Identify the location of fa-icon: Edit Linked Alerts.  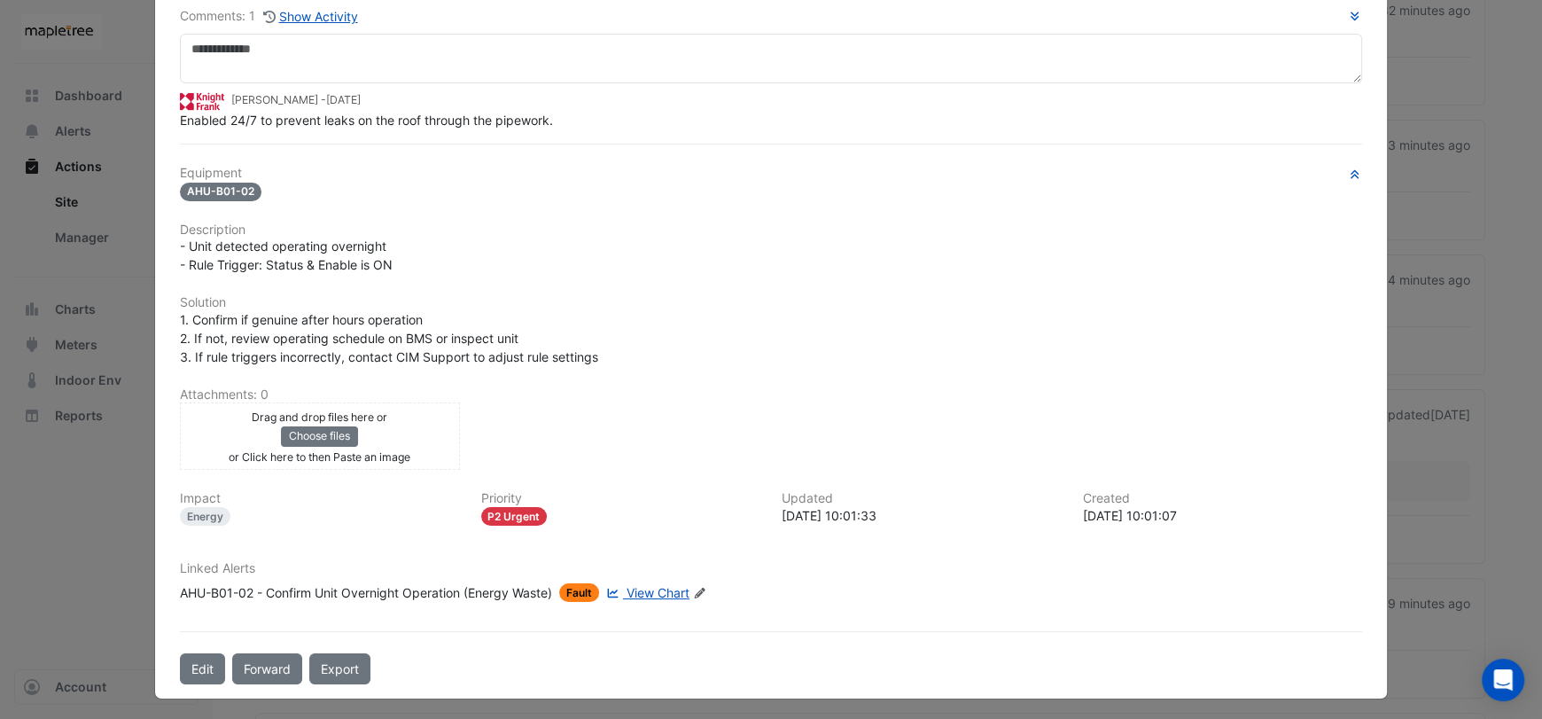
(699, 593).